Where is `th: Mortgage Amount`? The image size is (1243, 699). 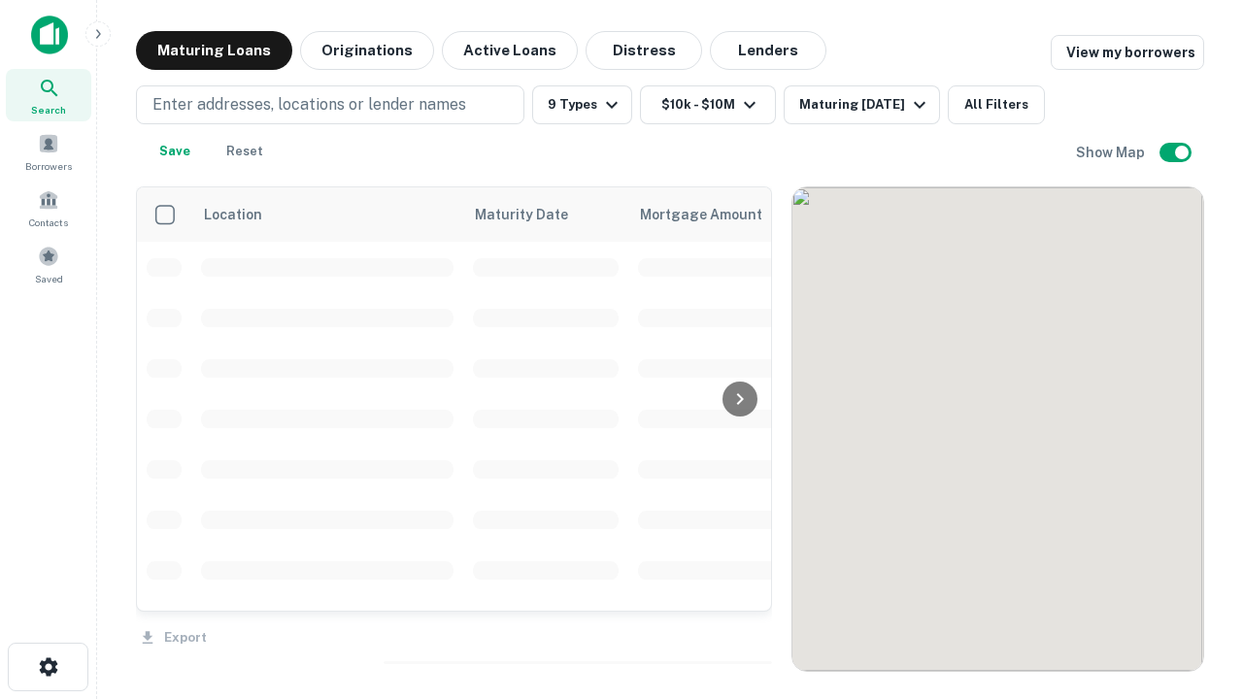 th: Mortgage Amount is located at coordinates (735, 215).